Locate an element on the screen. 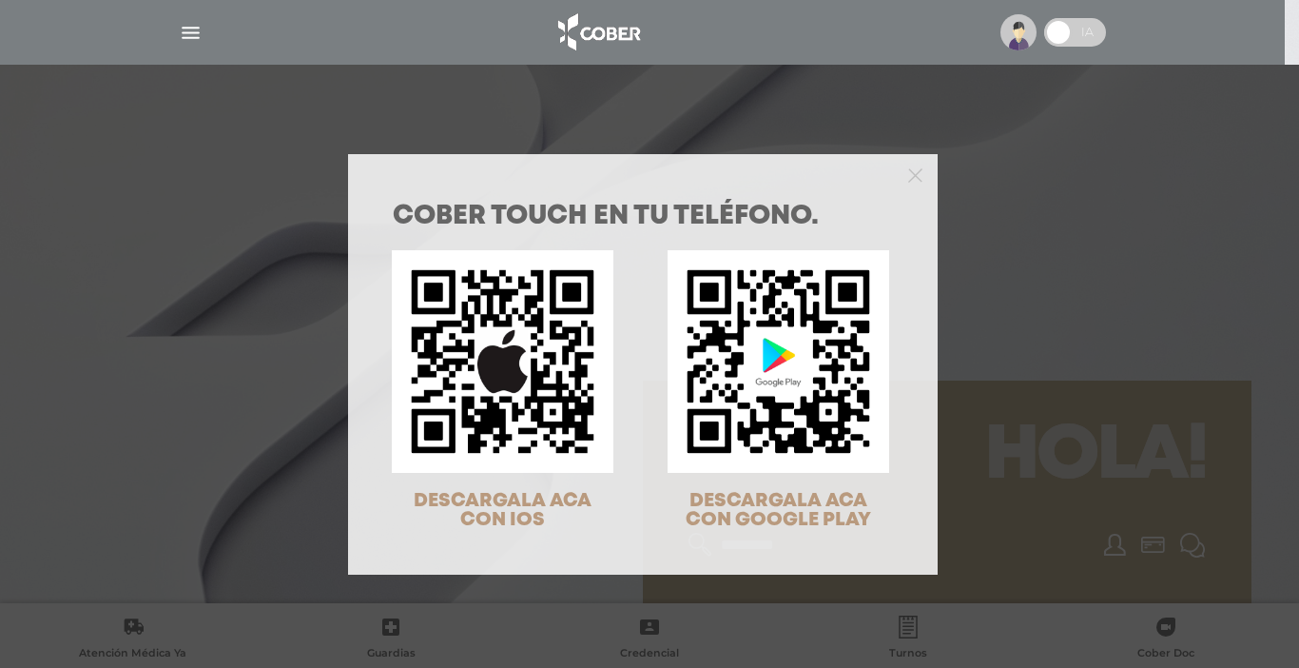  span: DESCARGALA ACA CON GOOGLE PLAY is located at coordinates (778, 510).